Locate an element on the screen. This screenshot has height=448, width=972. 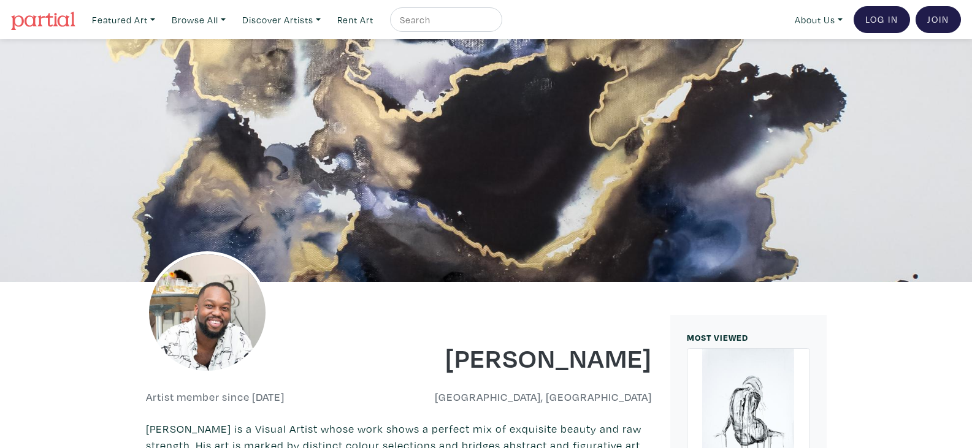
a: About Us is located at coordinates (819, 20).